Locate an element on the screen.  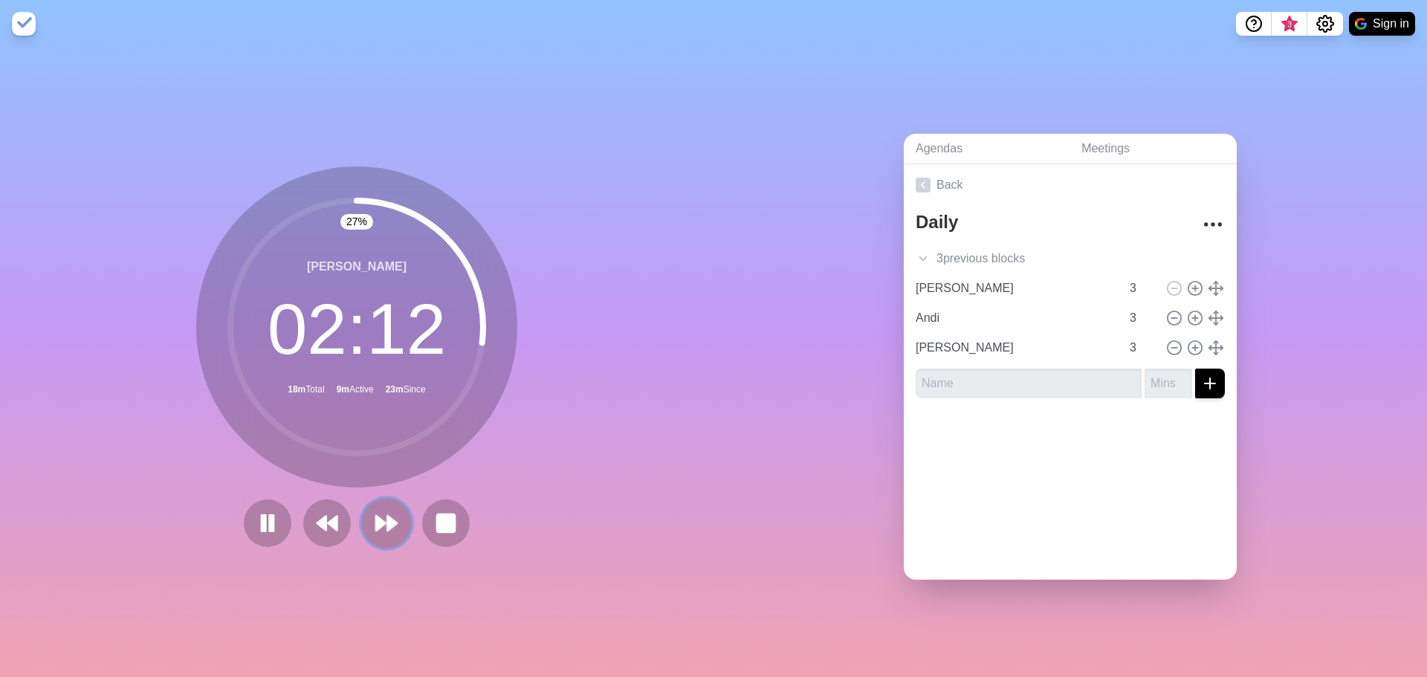
button: What’s new is located at coordinates (1289, 24).